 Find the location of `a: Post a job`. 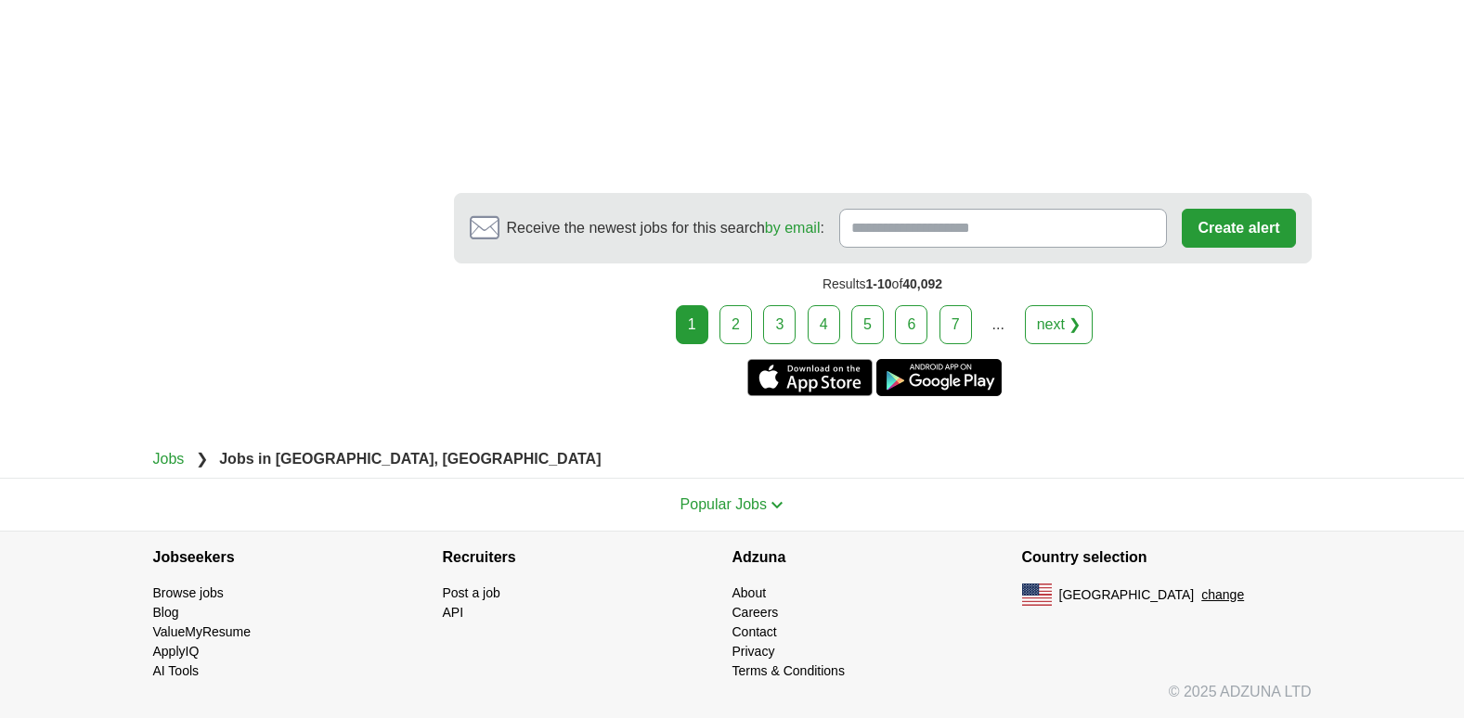

a: Post a job is located at coordinates (471, 593).